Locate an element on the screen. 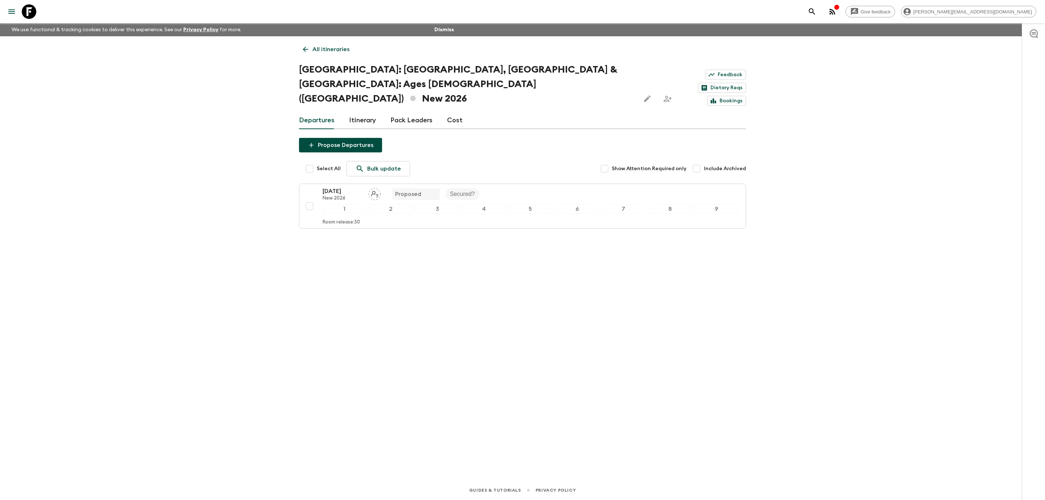  p: We use functional & tracking cookies to deliver this experience. See our for more. is located at coordinates (126, 30).